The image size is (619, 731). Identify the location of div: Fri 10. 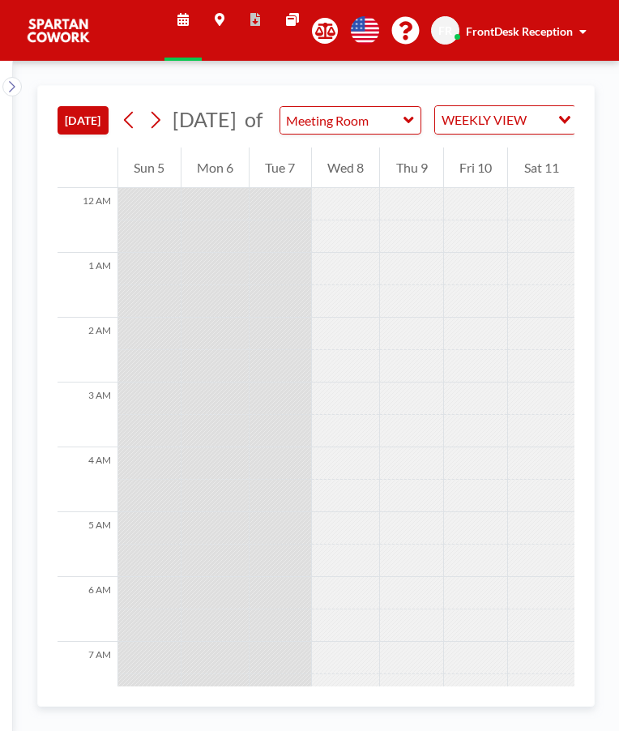
(476, 168).